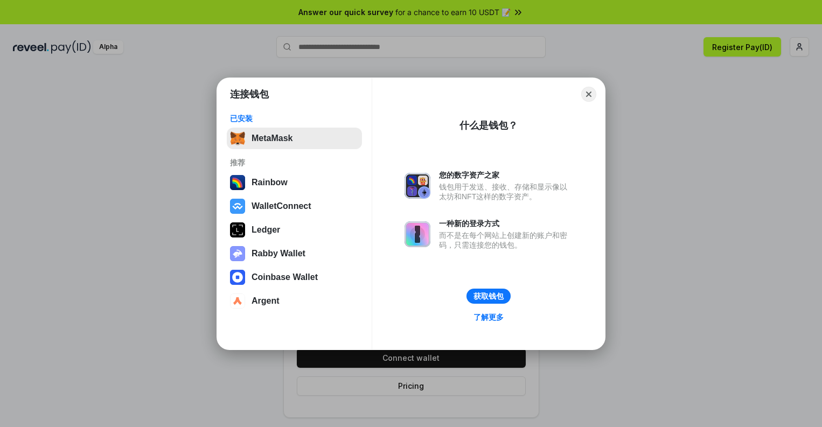 Image resolution: width=822 pixels, height=427 pixels. Describe the element at coordinates (506, 223) in the screenshot. I see `div: 一种新的登录方式` at that location.